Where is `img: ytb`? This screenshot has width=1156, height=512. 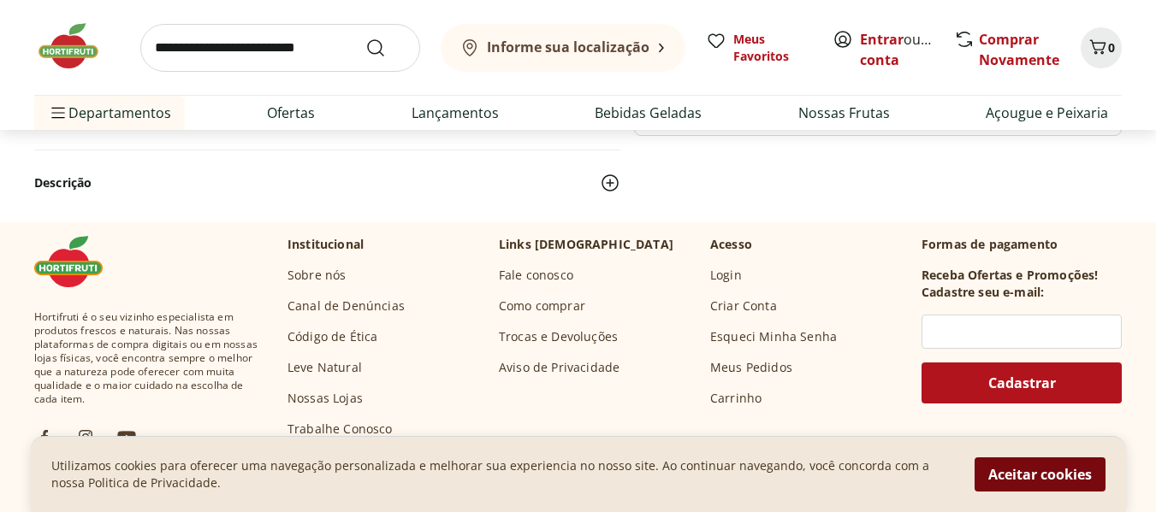 img: ytb is located at coordinates (127, 437).